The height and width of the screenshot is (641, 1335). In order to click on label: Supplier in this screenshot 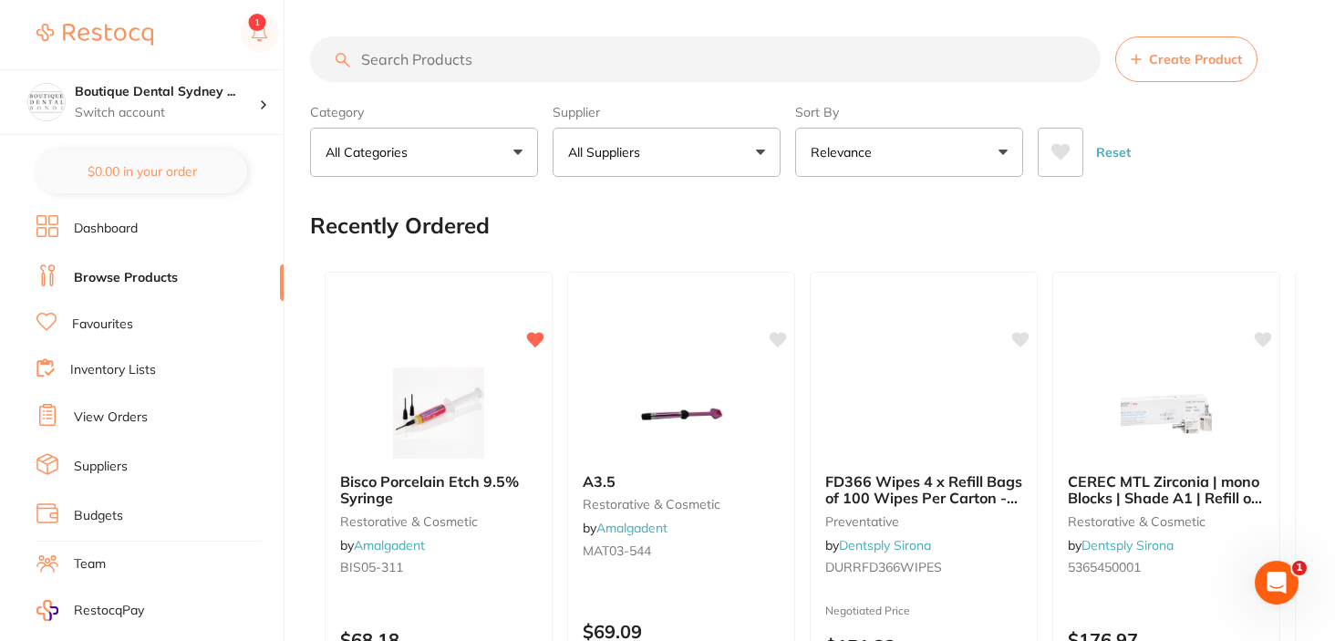, I will do `click(667, 112)`.